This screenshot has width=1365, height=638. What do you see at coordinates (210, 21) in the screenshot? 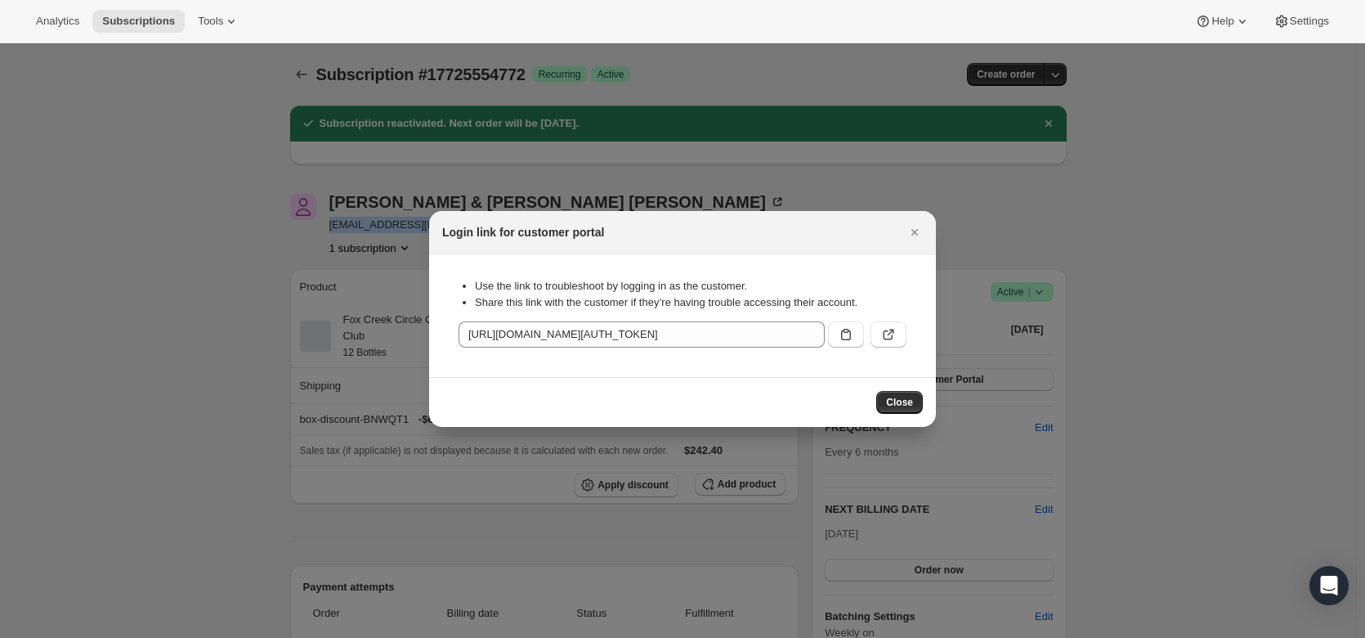
I see `span: Tools` at bounding box center [210, 21].